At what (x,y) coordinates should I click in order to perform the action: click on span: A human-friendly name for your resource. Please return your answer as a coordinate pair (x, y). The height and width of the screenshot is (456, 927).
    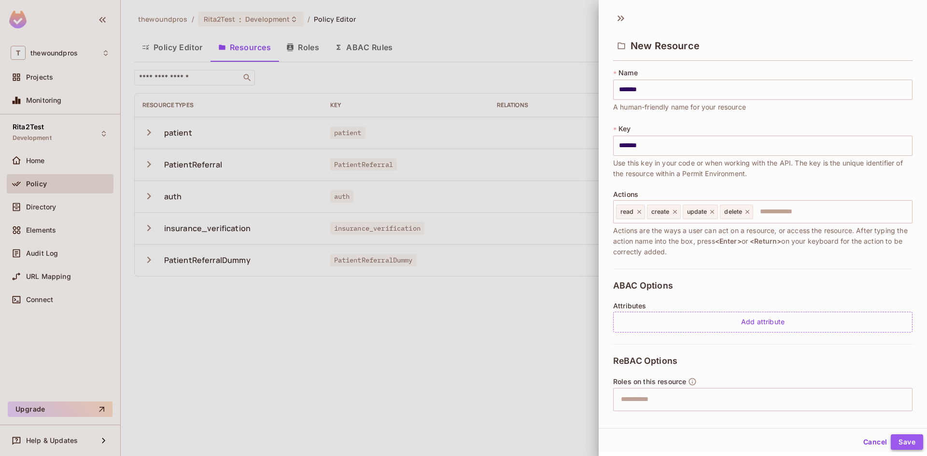
    Looking at the image, I should click on (679, 107).